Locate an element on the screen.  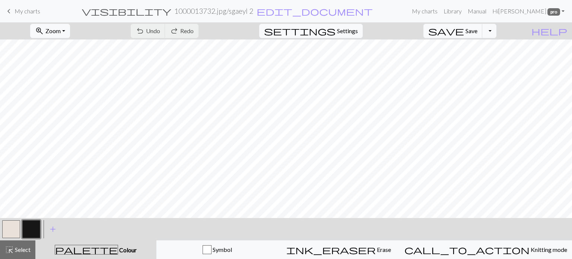
span: My charts is located at coordinates (27, 11).